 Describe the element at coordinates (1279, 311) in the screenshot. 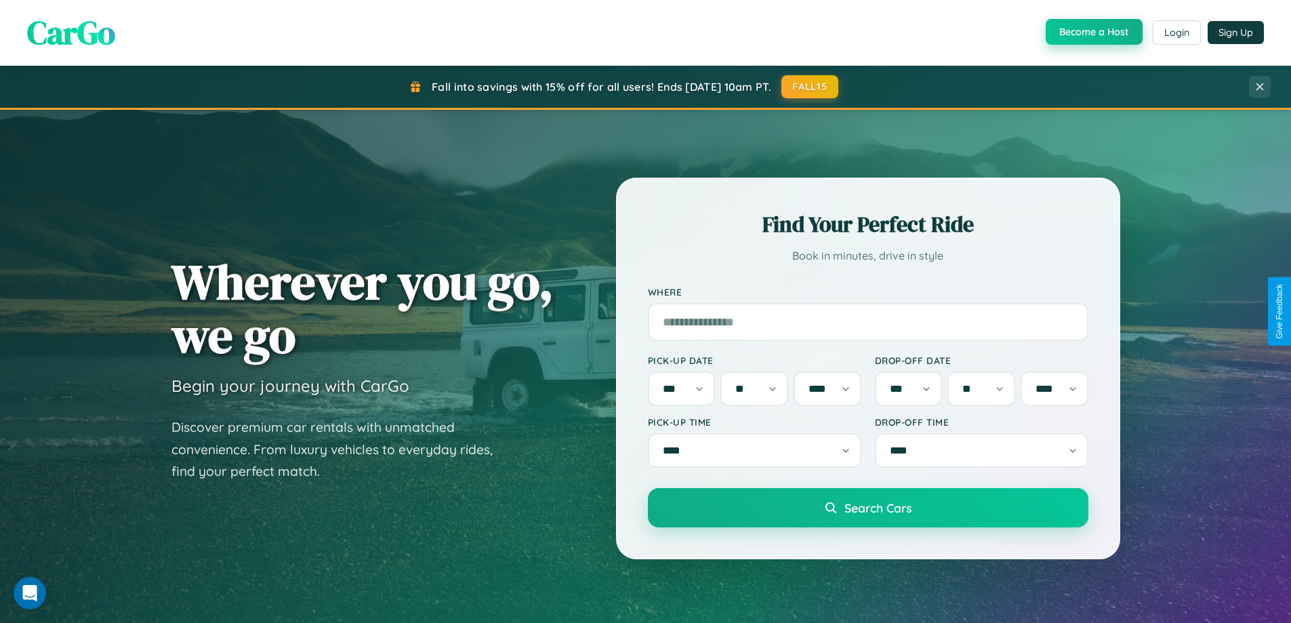

I see `div: Give Feedback` at that location.